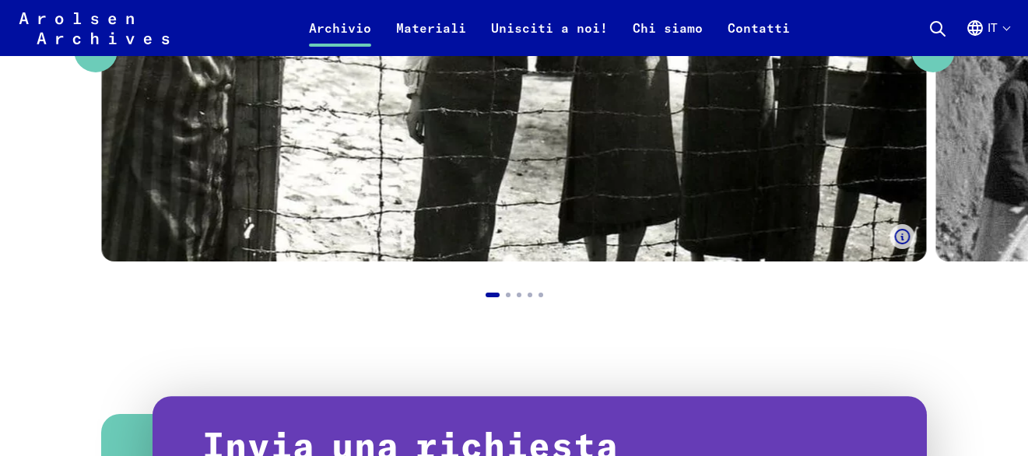  What do you see at coordinates (340, 37) in the screenshot?
I see `a: Archivio` at bounding box center [340, 37].